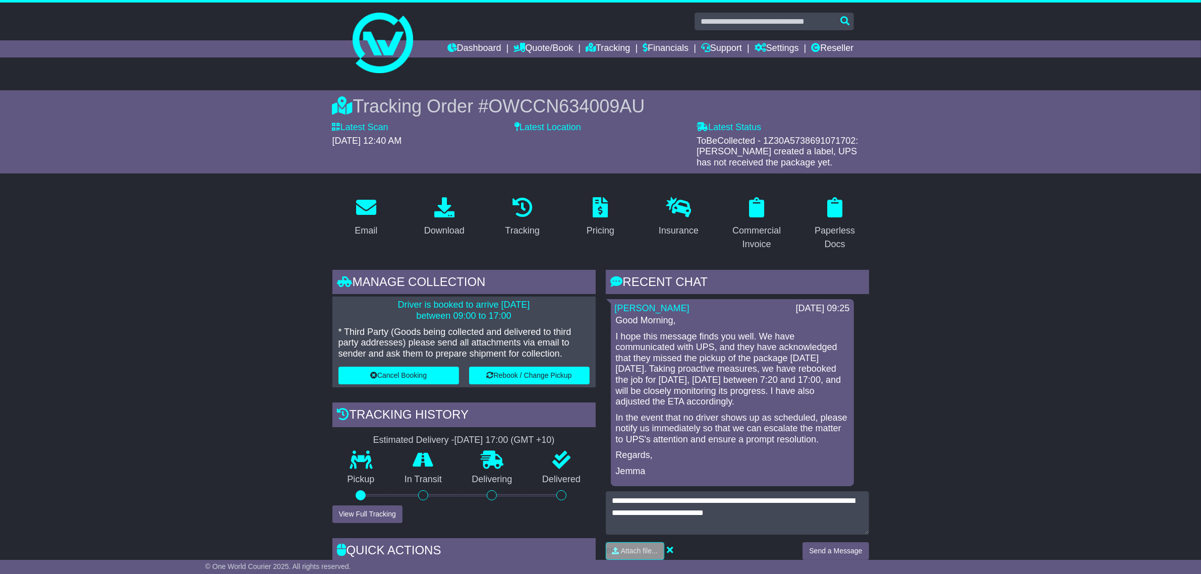  Describe the element at coordinates (732, 456) in the screenshot. I see `p: Regards,` at that location.